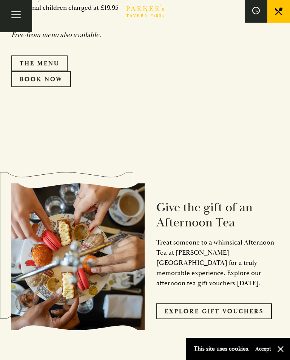  Describe the element at coordinates (217, 215) in the screenshot. I see `h3: Give the gift of an Afternoon Tea` at that location.